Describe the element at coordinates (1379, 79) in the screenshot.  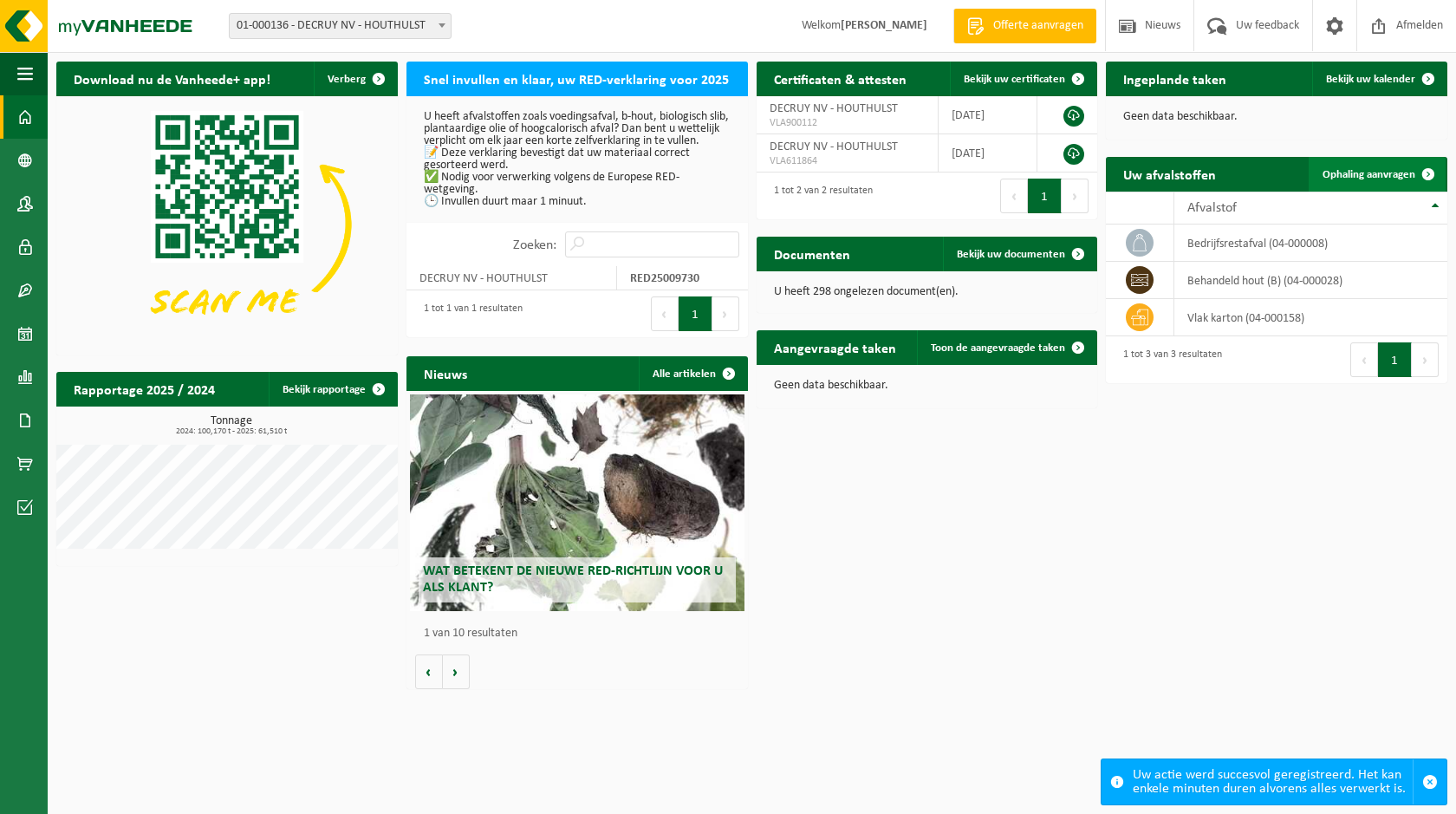
I see `a: Bekijk uw kalender` at that location.